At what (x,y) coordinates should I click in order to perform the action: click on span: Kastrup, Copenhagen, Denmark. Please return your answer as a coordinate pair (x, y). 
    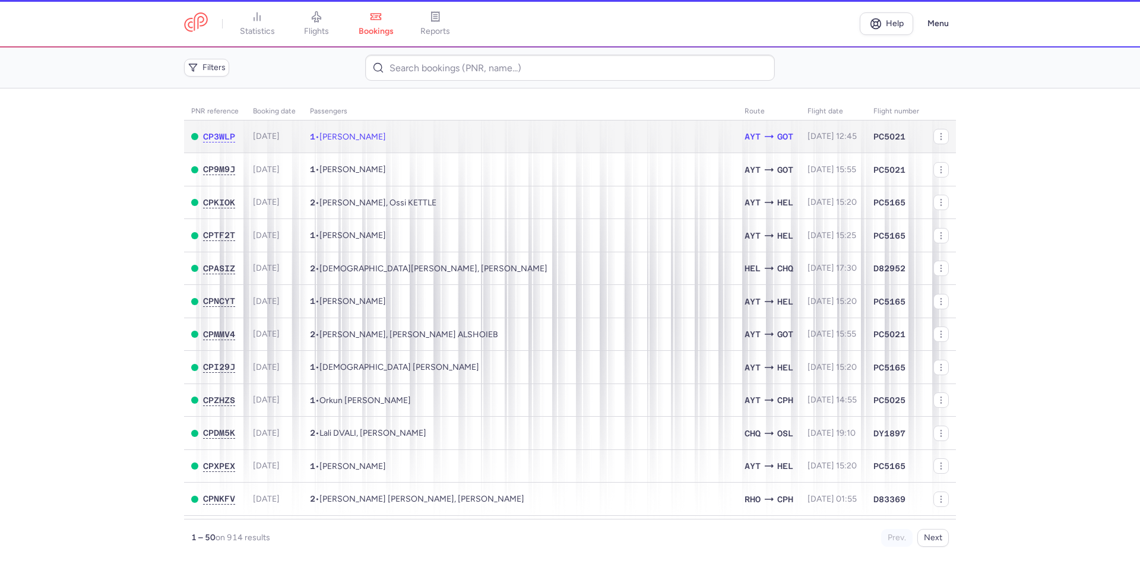
    Looking at the image, I should click on (785, 499).